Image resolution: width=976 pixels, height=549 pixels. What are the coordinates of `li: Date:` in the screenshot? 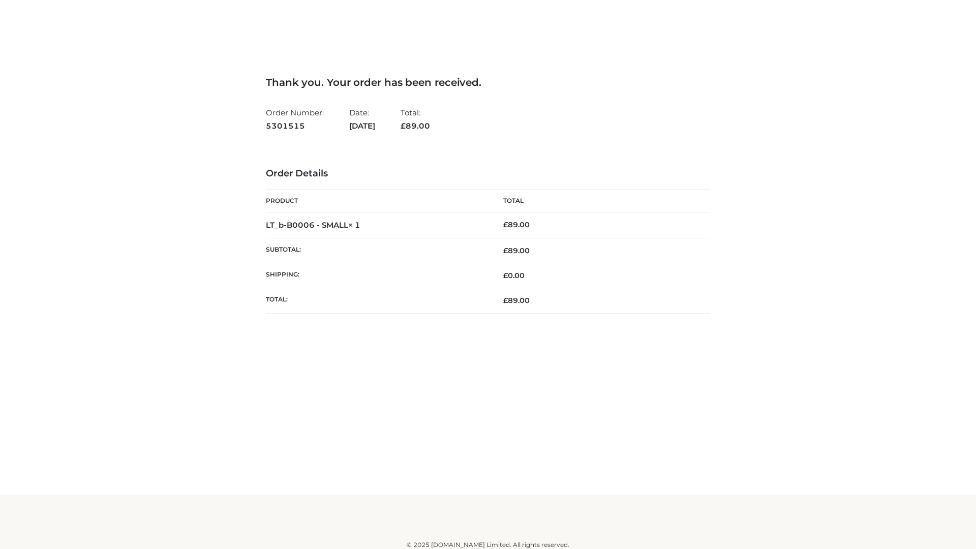 It's located at (362, 119).